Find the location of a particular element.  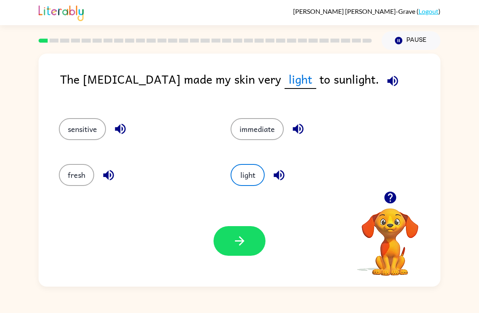

button: light is located at coordinates (248, 175).